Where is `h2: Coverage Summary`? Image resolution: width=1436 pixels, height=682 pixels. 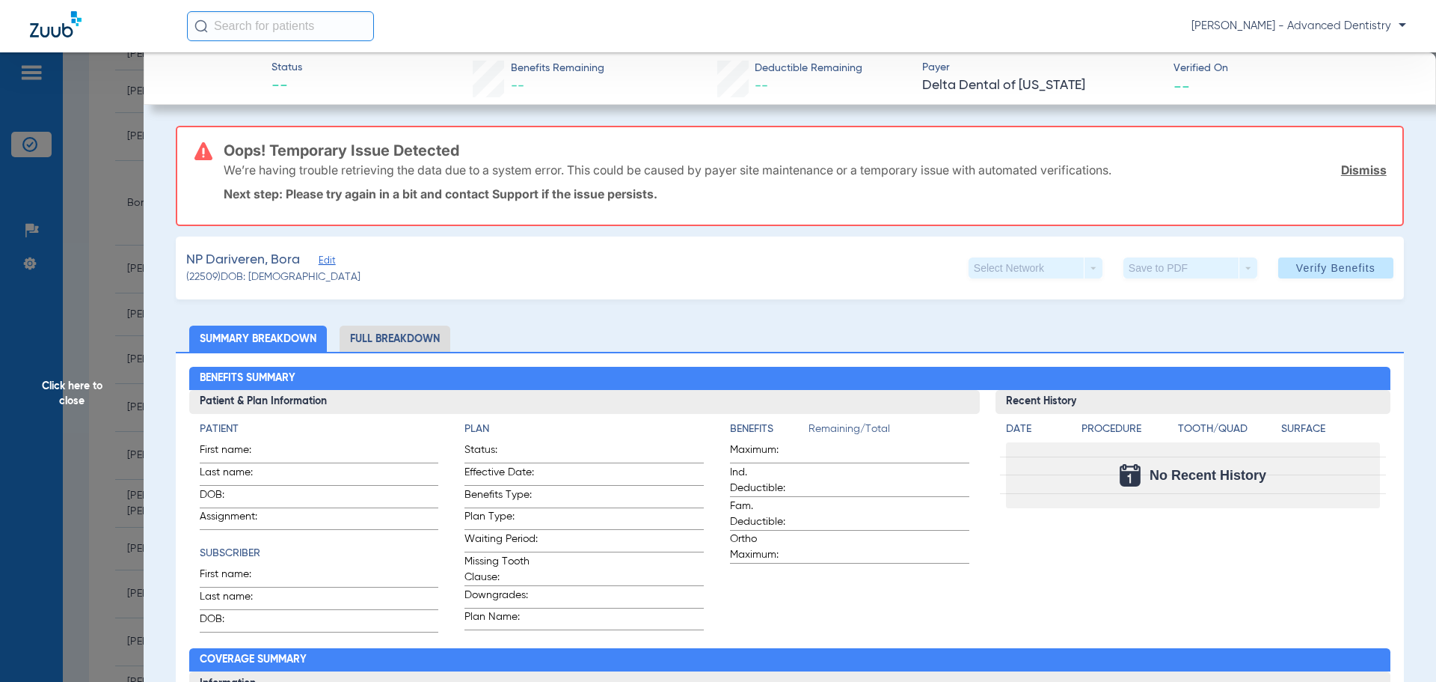
h2: Coverage Summary is located at coordinates (790, 660).